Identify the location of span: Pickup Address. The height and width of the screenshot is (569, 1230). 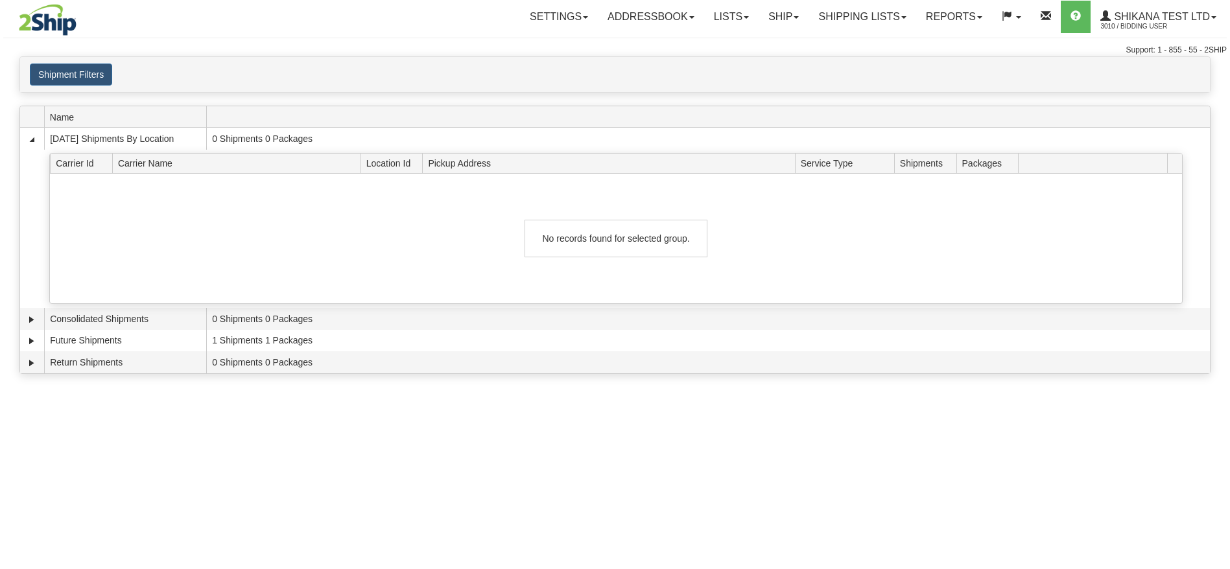
(611, 163).